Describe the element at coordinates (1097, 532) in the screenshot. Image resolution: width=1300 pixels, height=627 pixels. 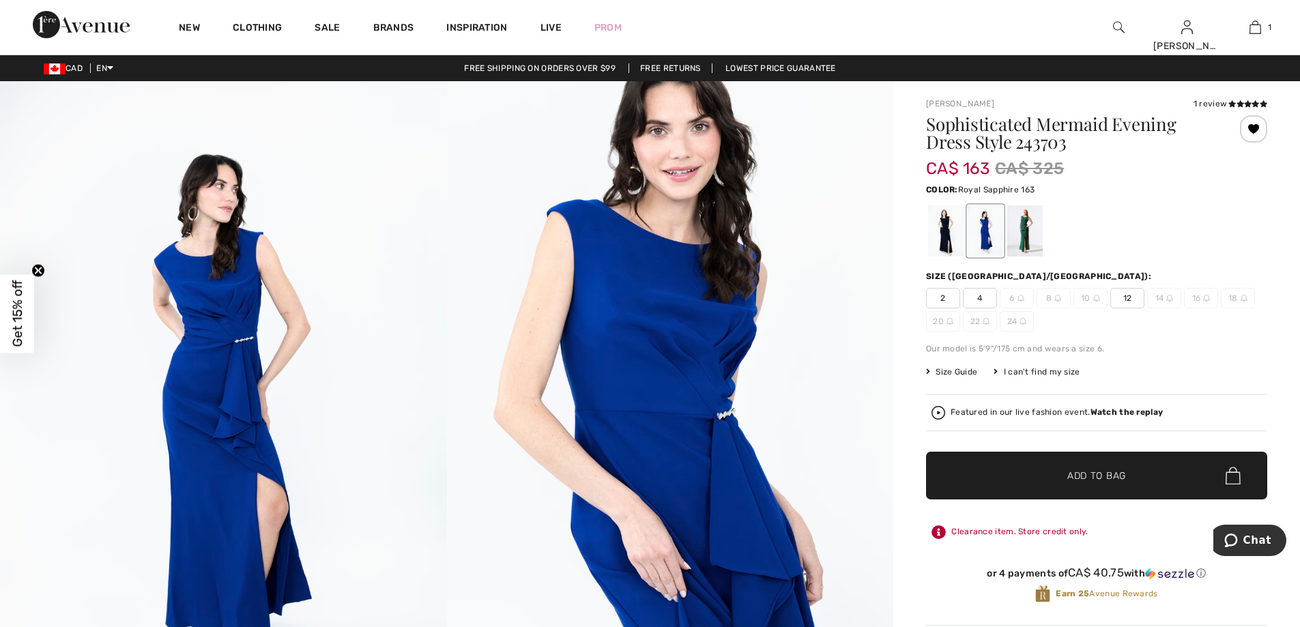
I see `div: Clearance item. Store credit only.` at that location.